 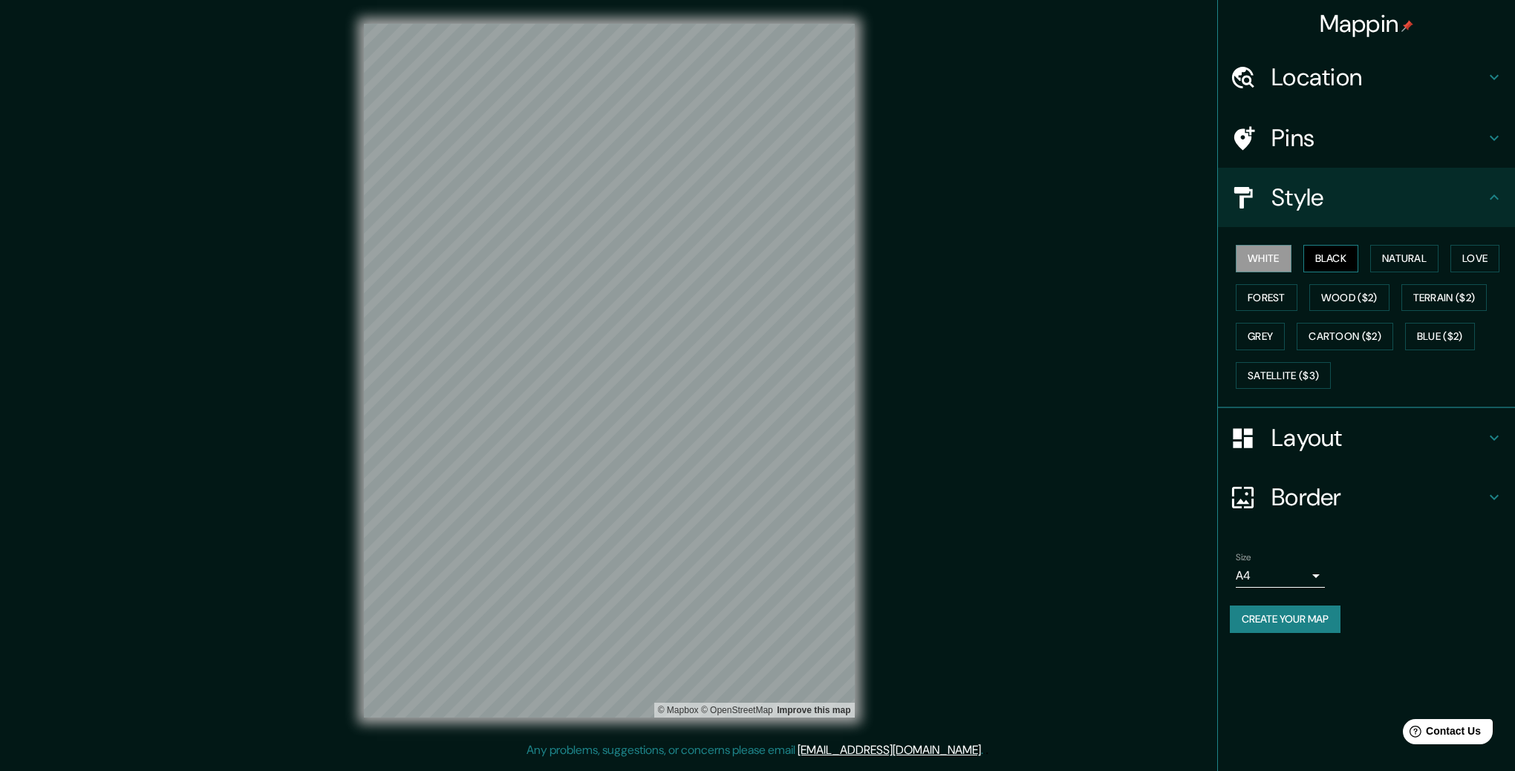 I want to click on h4: Style, so click(x=1378, y=197).